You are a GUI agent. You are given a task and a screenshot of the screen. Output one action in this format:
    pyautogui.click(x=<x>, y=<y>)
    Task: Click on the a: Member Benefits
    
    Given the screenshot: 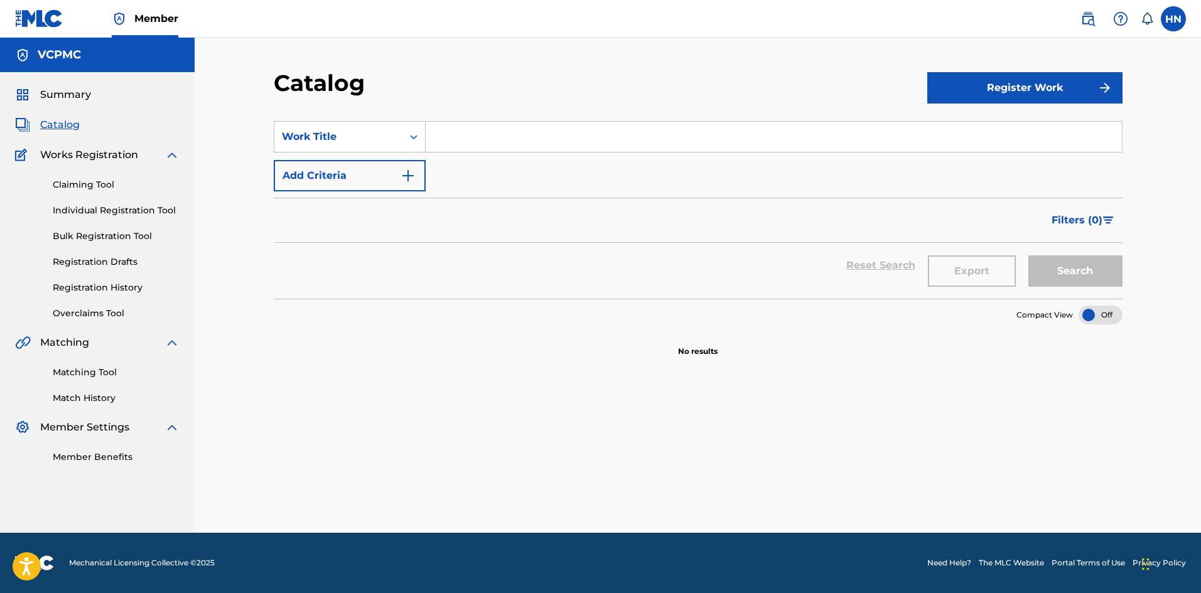 What is the action you would take?
    pyautogui.click(x=116, y=457)
    